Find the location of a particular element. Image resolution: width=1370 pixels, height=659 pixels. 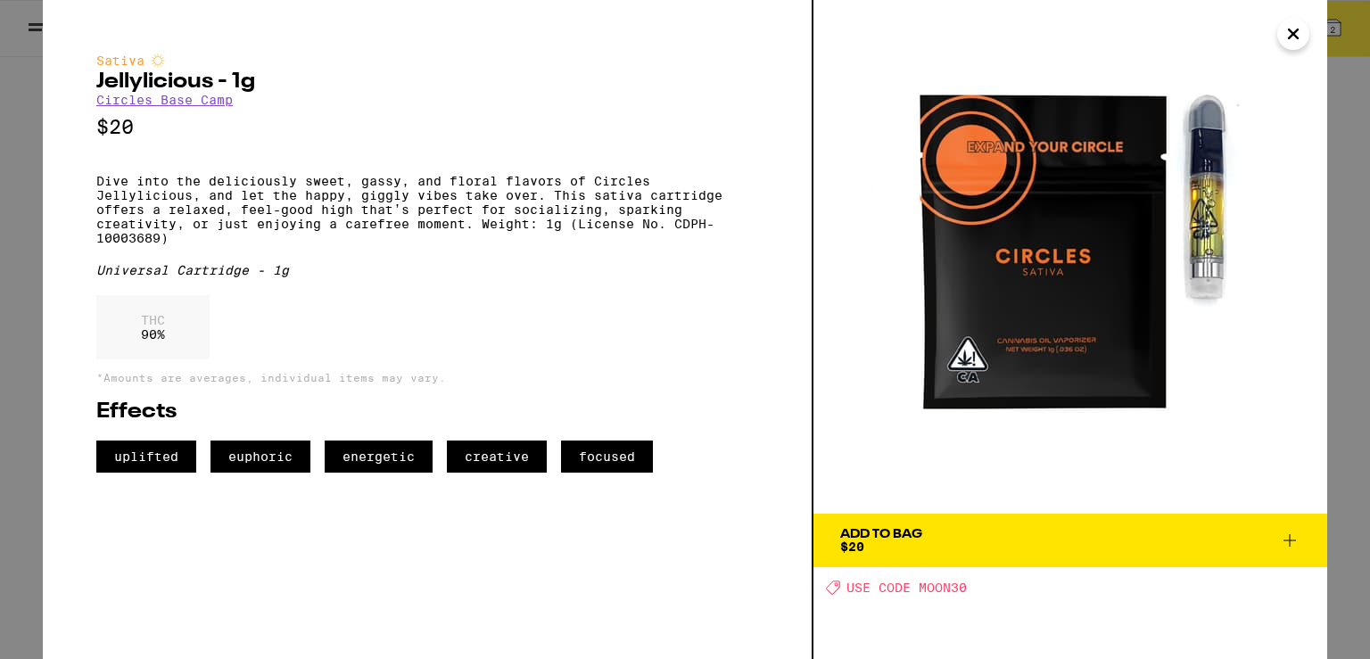

p: *Amounts are averages, individual items may vary. is located at coordinates (427, 377).